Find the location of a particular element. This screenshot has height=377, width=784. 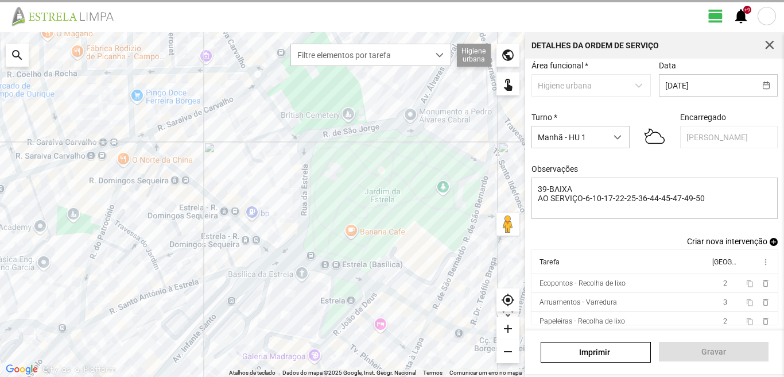

div: Detalhes da Ordem de Serviço is located at coordinates (595, 45).